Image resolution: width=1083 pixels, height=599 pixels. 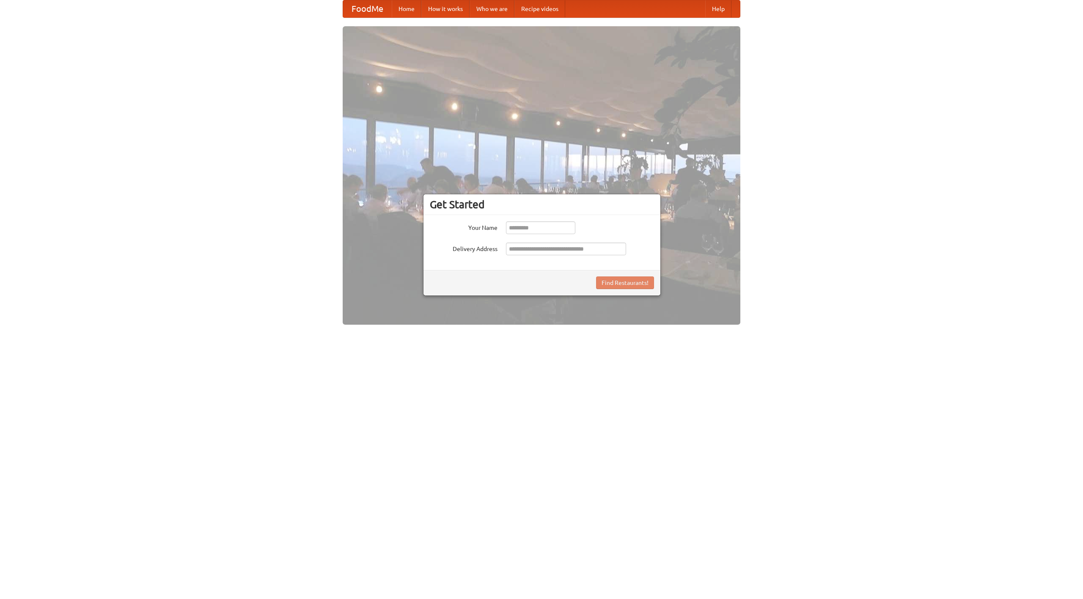 I want to click on h3: Get Started, so click(x=542, y=204).